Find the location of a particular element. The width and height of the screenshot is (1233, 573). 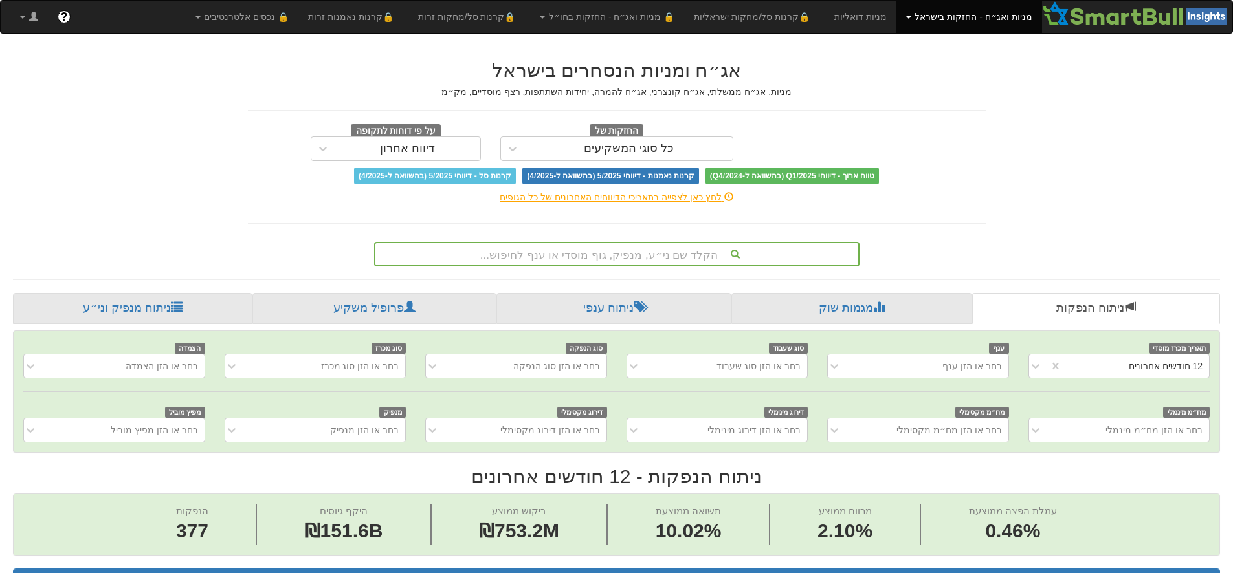

span: מרווח ממוצע is located at coordinates (845, 511).